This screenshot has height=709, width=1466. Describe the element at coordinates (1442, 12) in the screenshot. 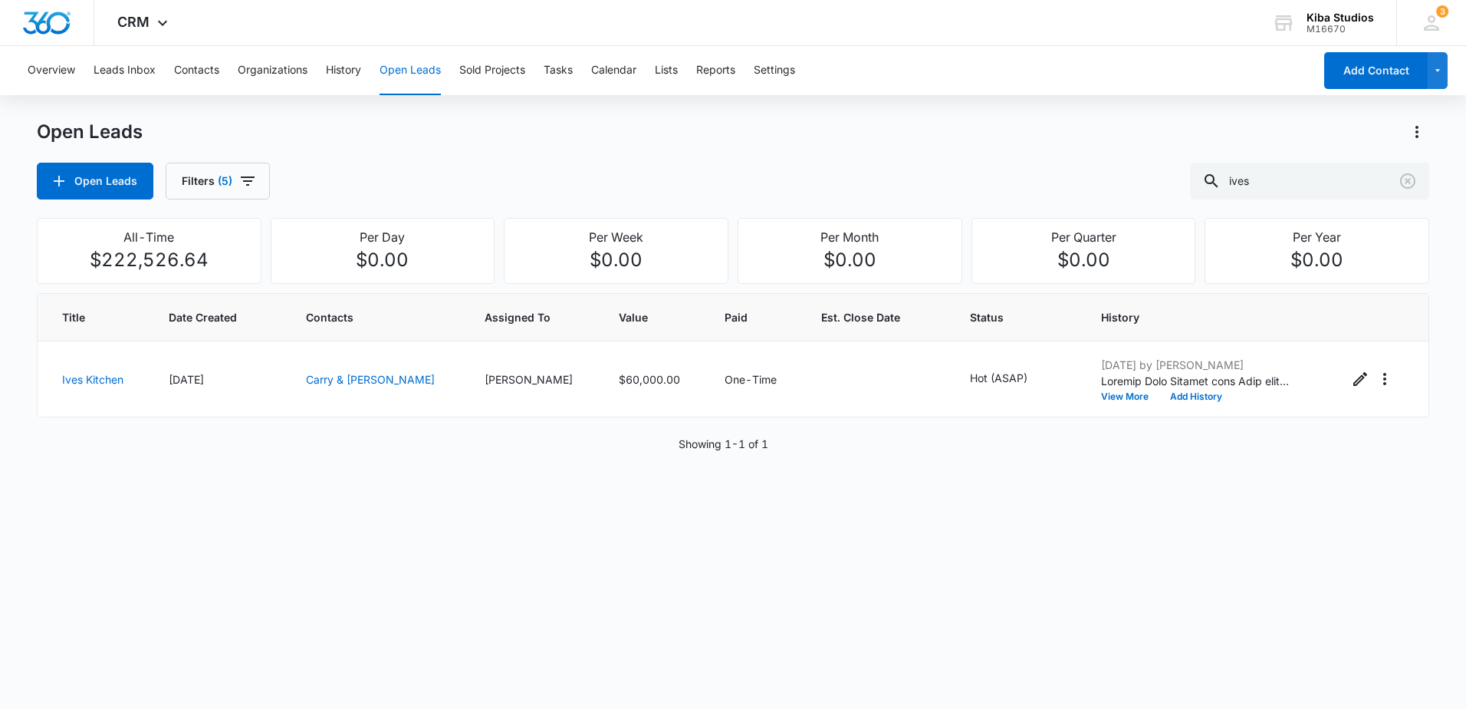

I see `span: 3` at that location.